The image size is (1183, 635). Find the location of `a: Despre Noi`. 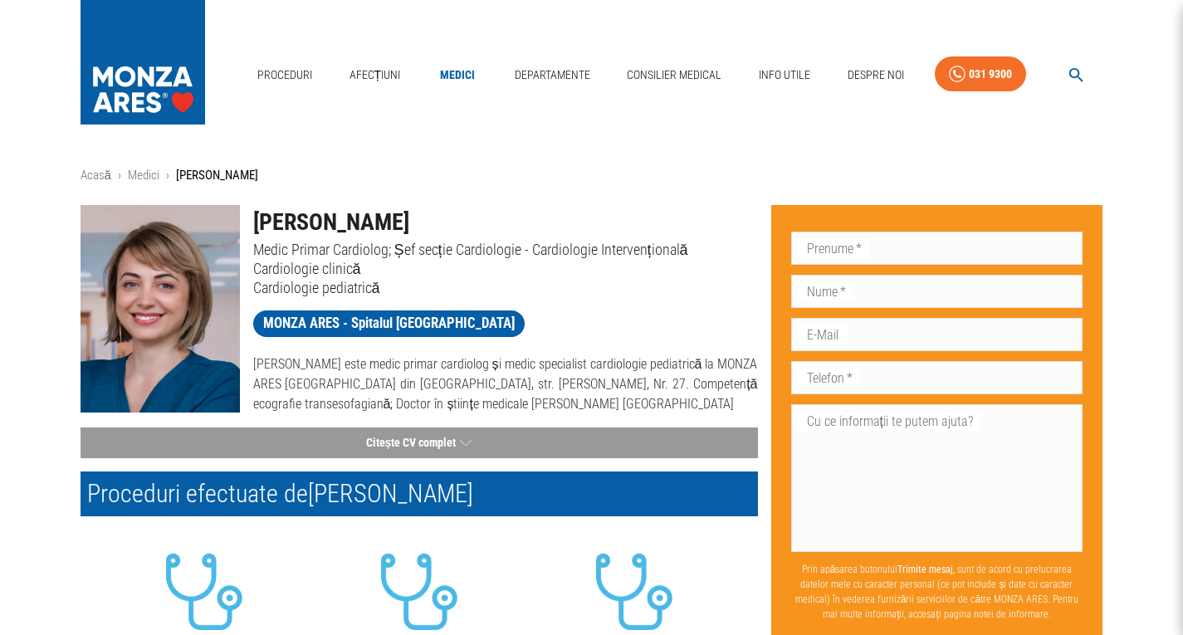

a: Despre Noi is located at coordinates (876, 75).